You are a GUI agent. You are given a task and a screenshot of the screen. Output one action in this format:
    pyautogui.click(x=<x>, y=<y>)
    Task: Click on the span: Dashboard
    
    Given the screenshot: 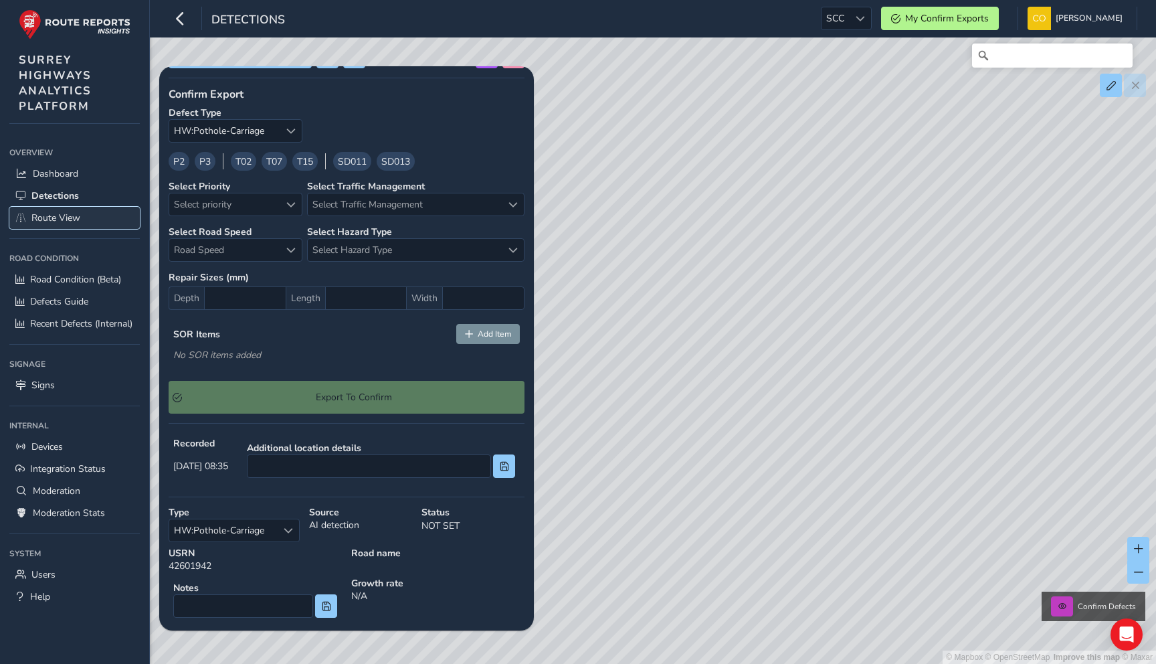 What is the action you would take?
    pyautogui.click(x=56, y=173)
    